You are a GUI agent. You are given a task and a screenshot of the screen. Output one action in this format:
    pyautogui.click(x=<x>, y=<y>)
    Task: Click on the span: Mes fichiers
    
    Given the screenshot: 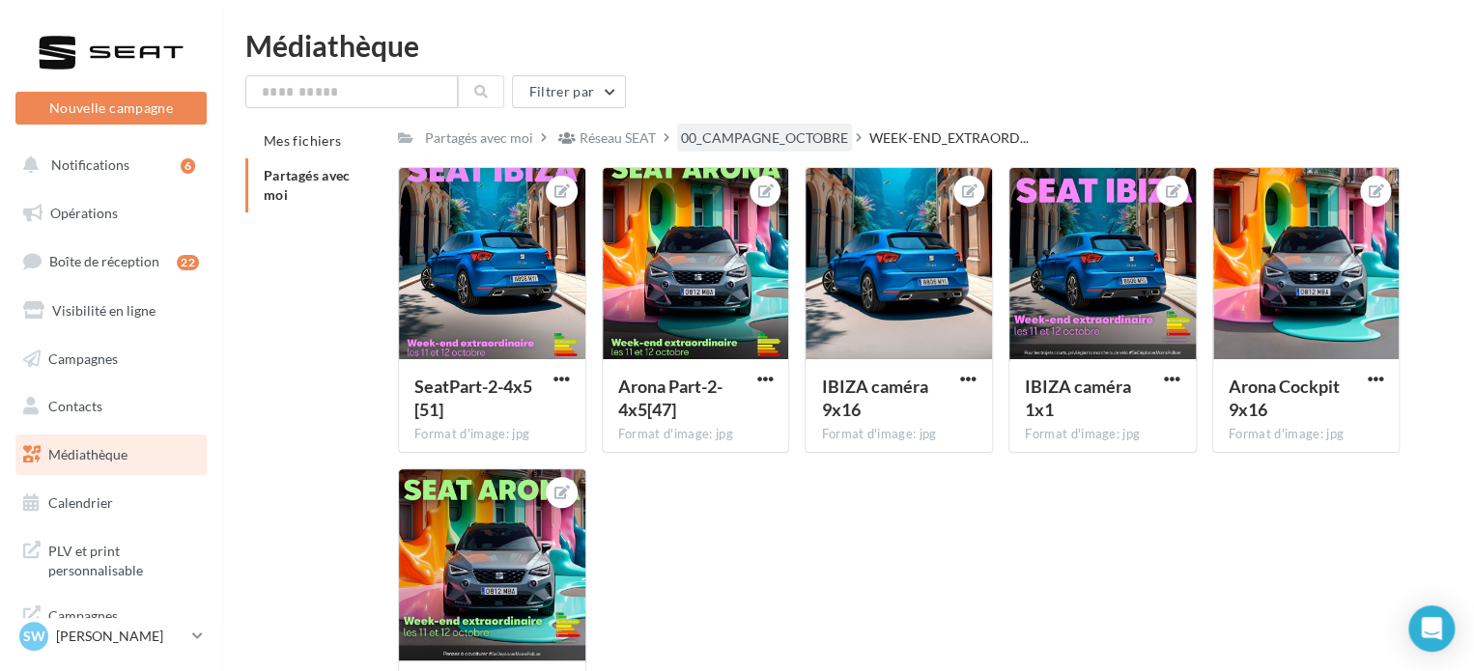 What is the action you would take?
    pyautogui.click(x=302, y=140)
    